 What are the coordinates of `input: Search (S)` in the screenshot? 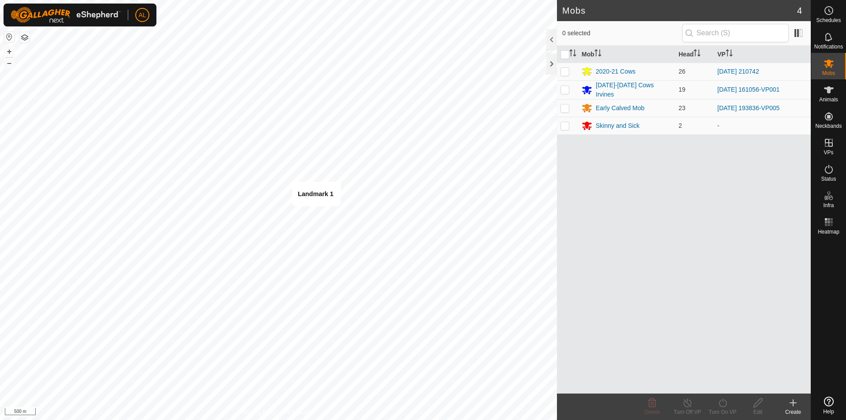 It's located at (735, 33).